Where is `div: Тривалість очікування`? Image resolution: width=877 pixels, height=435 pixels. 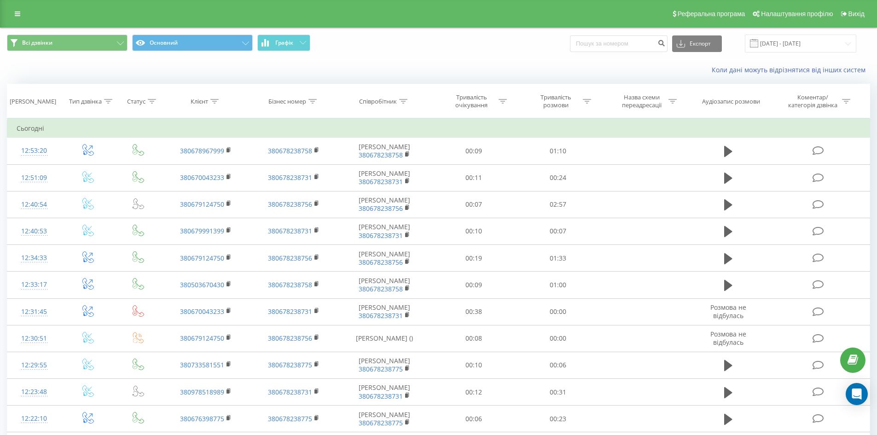
div: Тривалість очікування is located at coordinates (471, 101).